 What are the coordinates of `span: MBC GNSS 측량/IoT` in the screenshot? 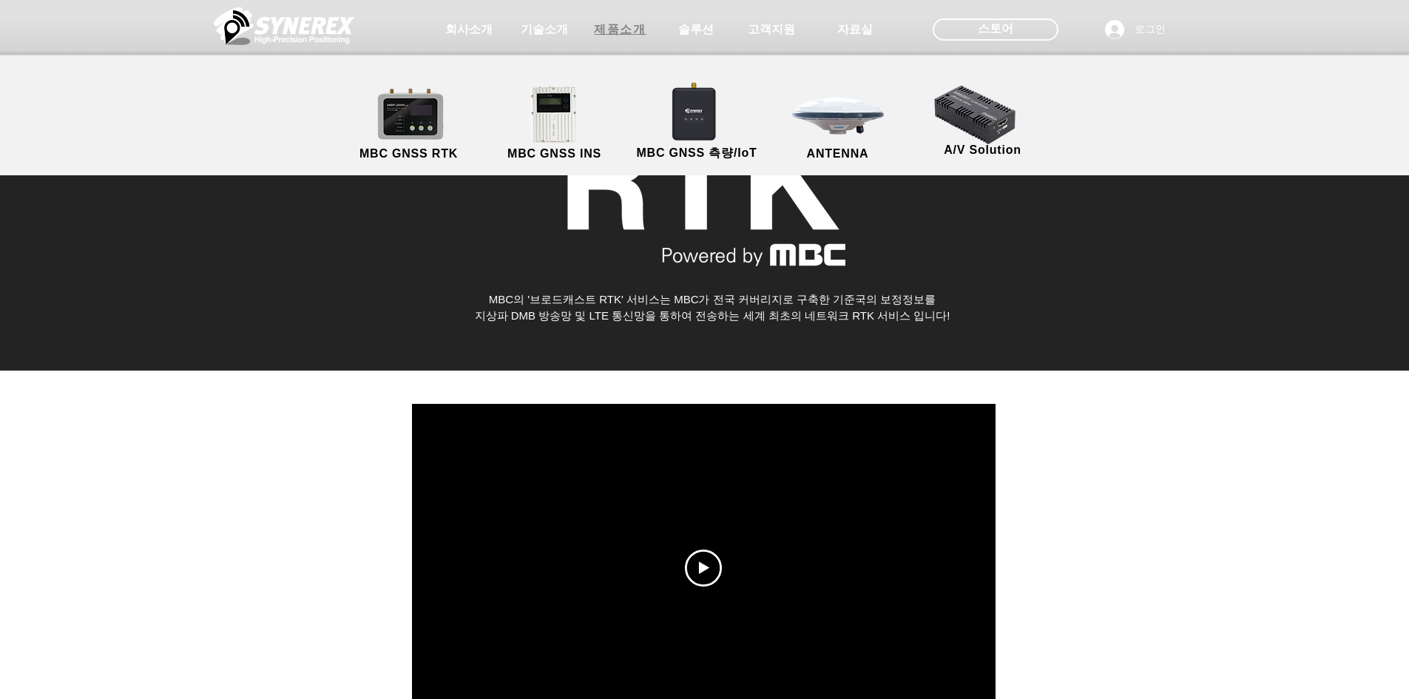 It's located at (696, 153).